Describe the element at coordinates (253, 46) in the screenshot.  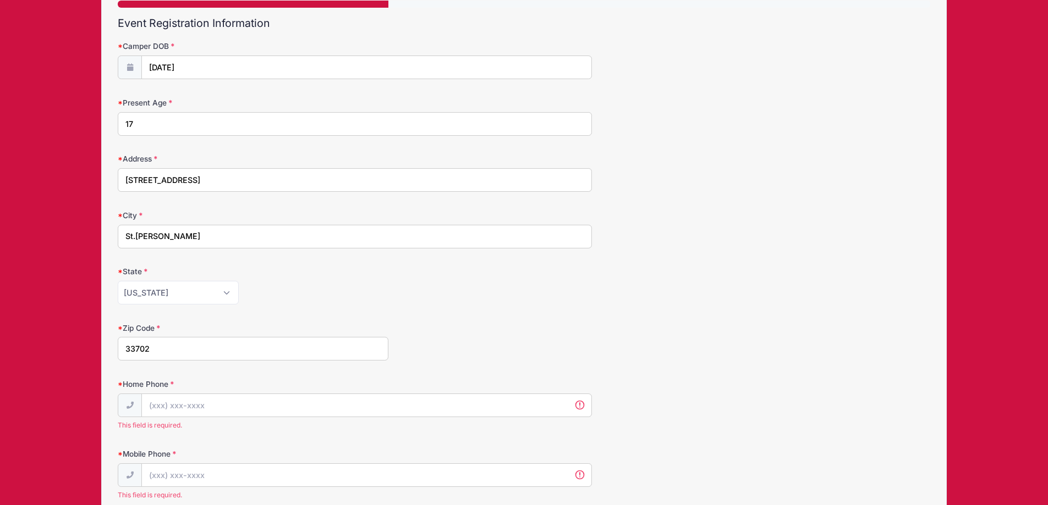
I see `label: Camper DOB` at that location.